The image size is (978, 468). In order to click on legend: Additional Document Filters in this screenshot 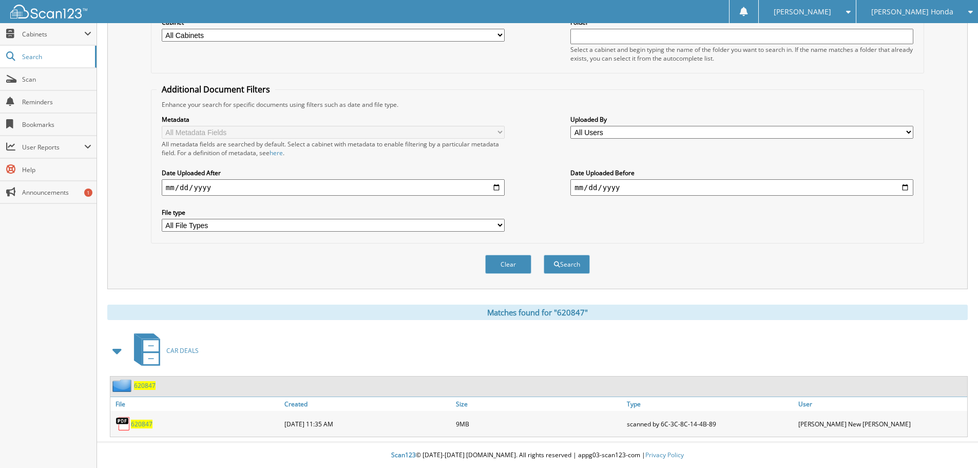, I will do `click(216, 89)`.